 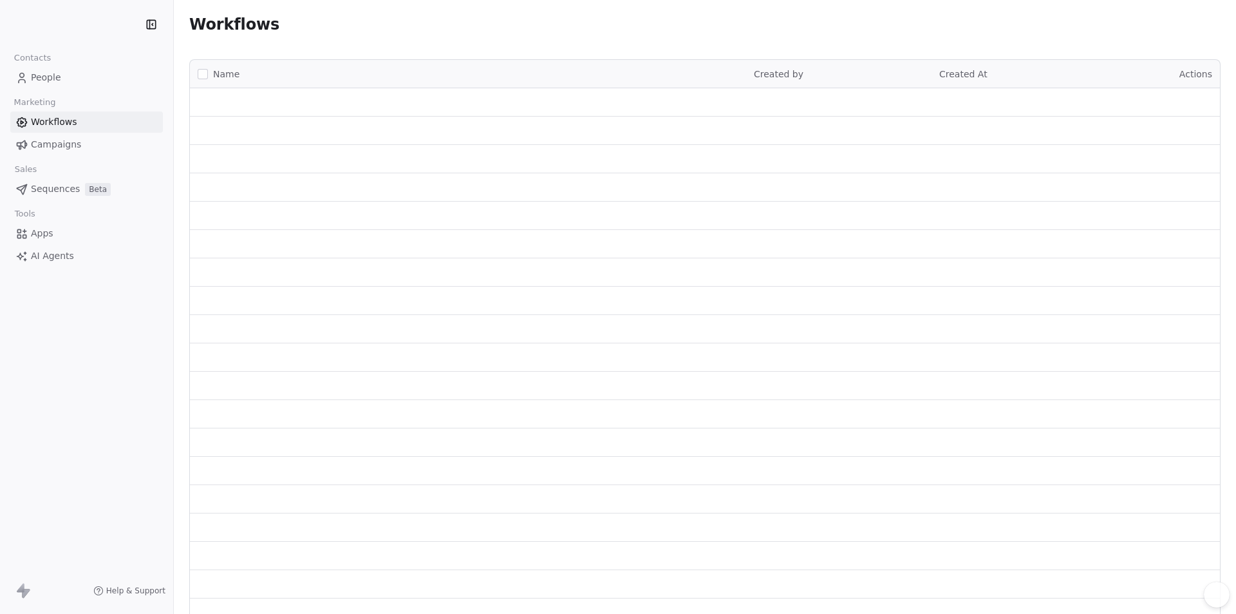 What do you see at coordinates (55, 189) in the screenshot?
I see `span: Sequences` at bounding box center [55, 189].